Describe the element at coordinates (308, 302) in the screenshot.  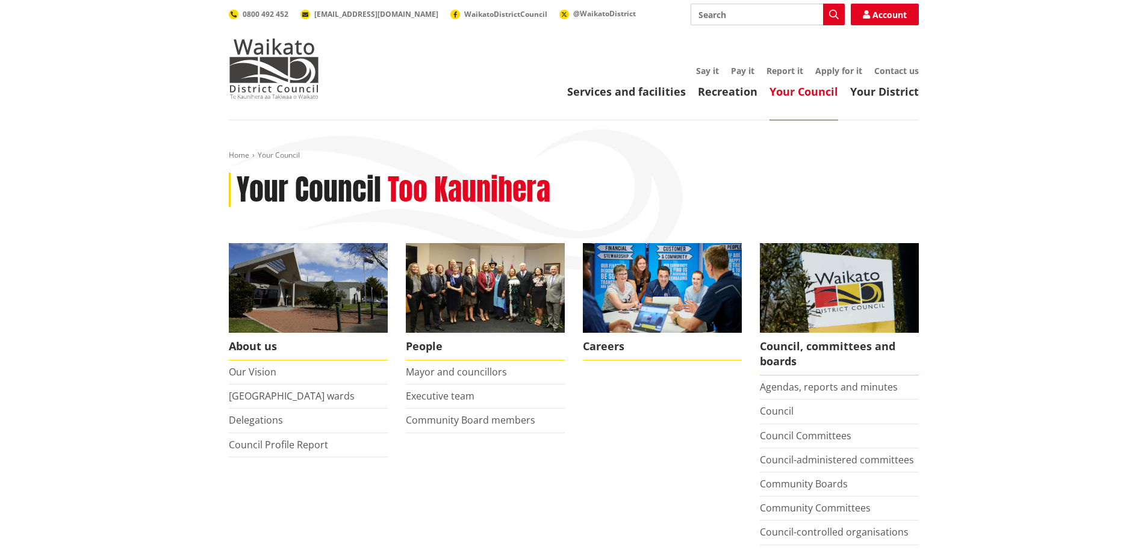
I see `a: WDC Building 0015 About us` at that location.